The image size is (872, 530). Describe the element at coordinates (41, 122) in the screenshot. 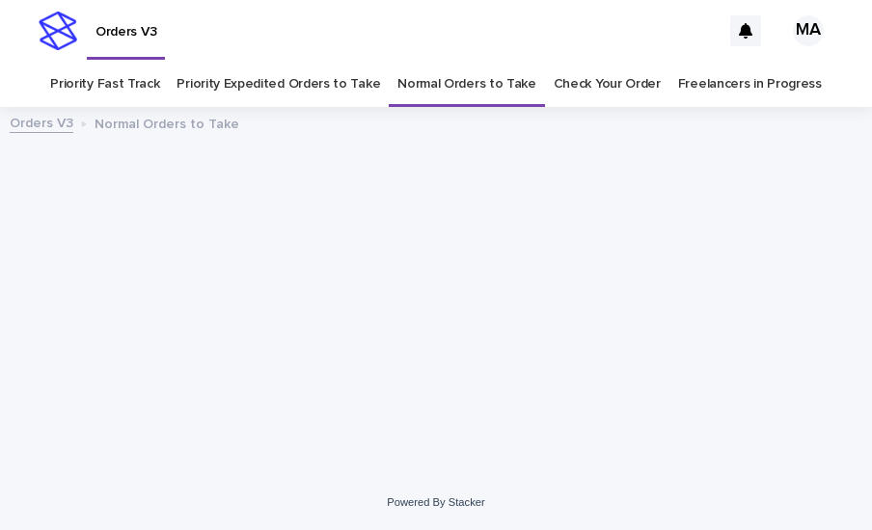

I see `a: Orders V3` at that location.